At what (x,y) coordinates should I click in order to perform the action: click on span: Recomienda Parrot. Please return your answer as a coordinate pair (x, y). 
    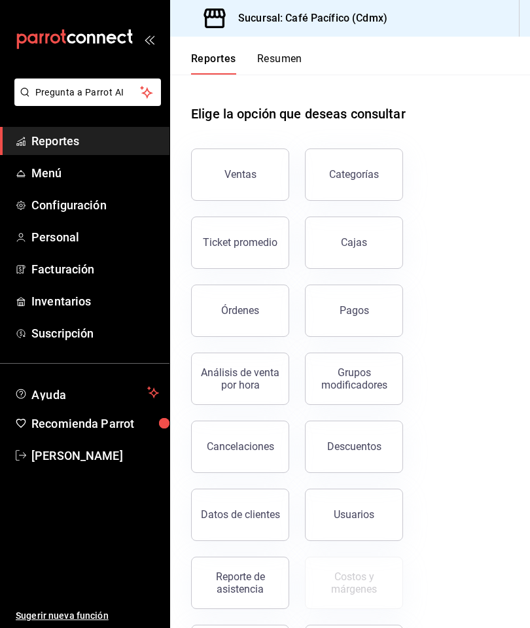
    Looking at the image, I should click on (95, 423).